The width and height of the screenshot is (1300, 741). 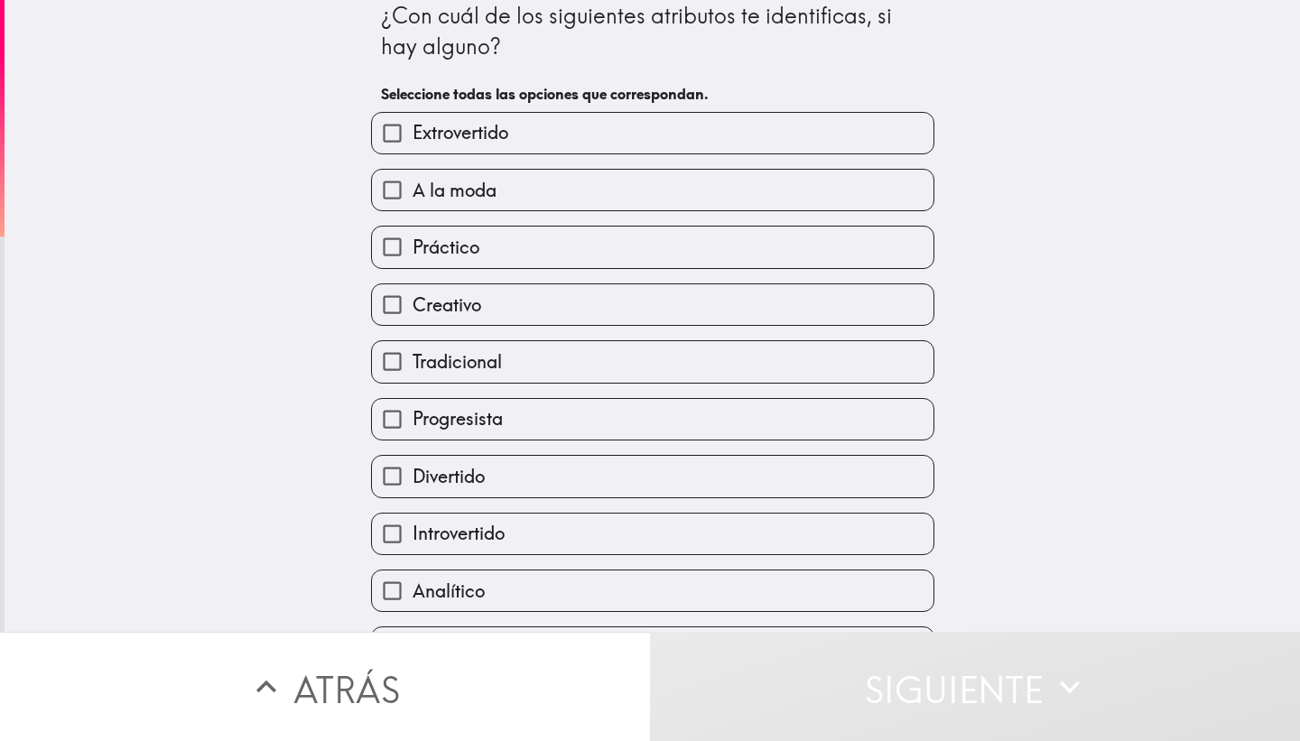 I want to click on button: Práctico, so click(x=652, y=246).